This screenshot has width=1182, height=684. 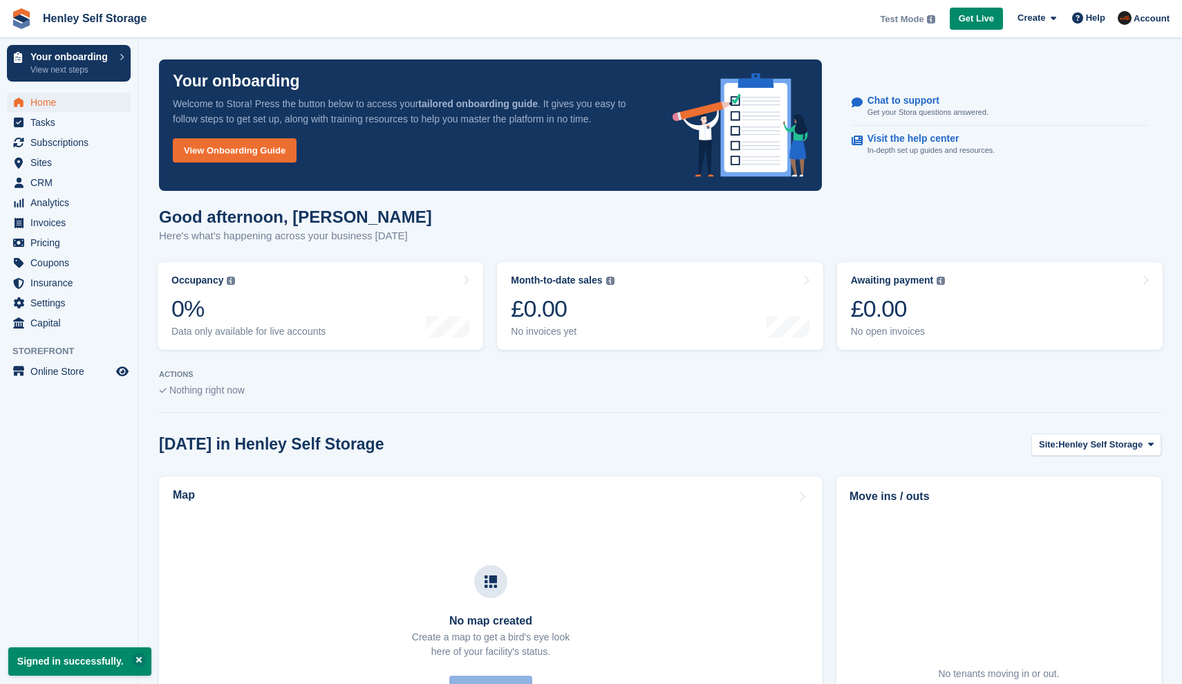 I want to click on p: In-depth set up guides and resources., so click(x=931, y=150).